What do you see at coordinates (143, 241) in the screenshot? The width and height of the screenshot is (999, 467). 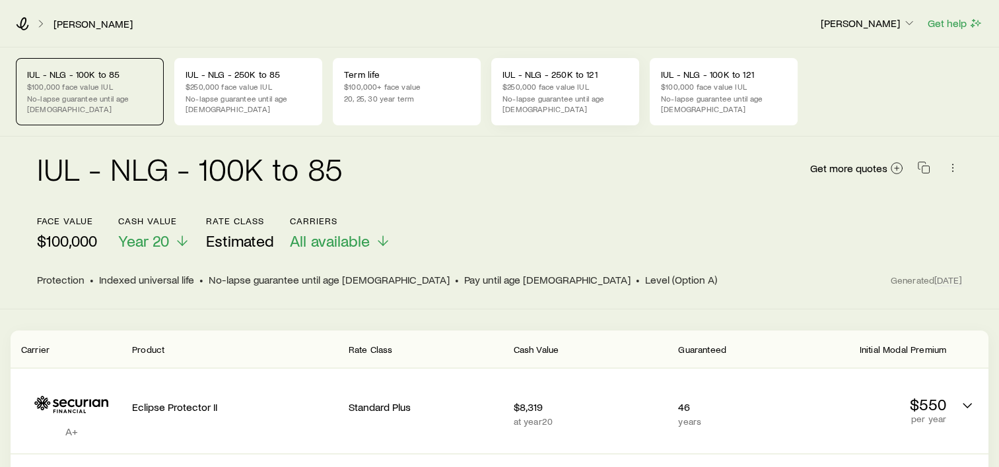 I see `span: Year 20` at bounding box center [143, 241].